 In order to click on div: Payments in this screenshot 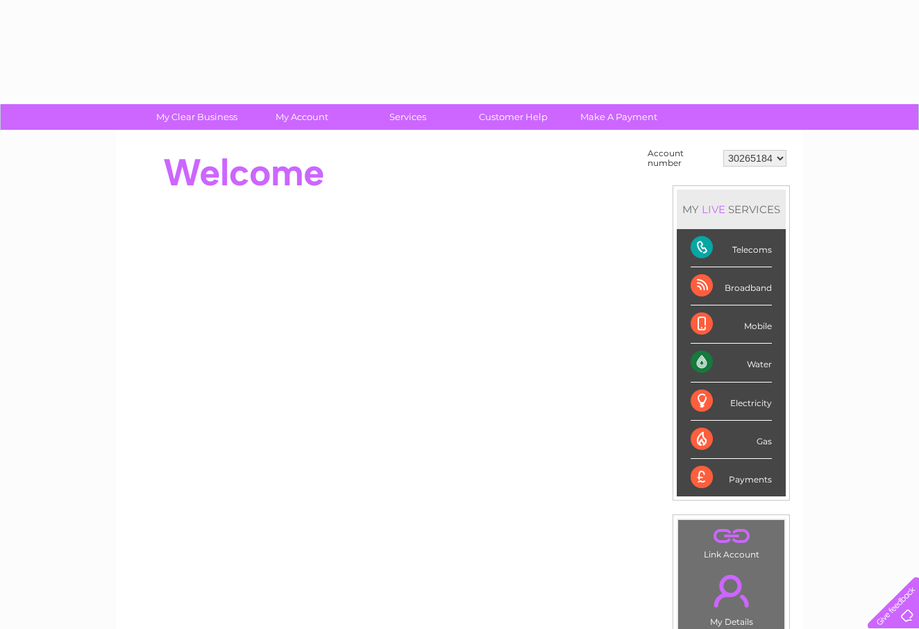, I will do `click(731, 477)`.